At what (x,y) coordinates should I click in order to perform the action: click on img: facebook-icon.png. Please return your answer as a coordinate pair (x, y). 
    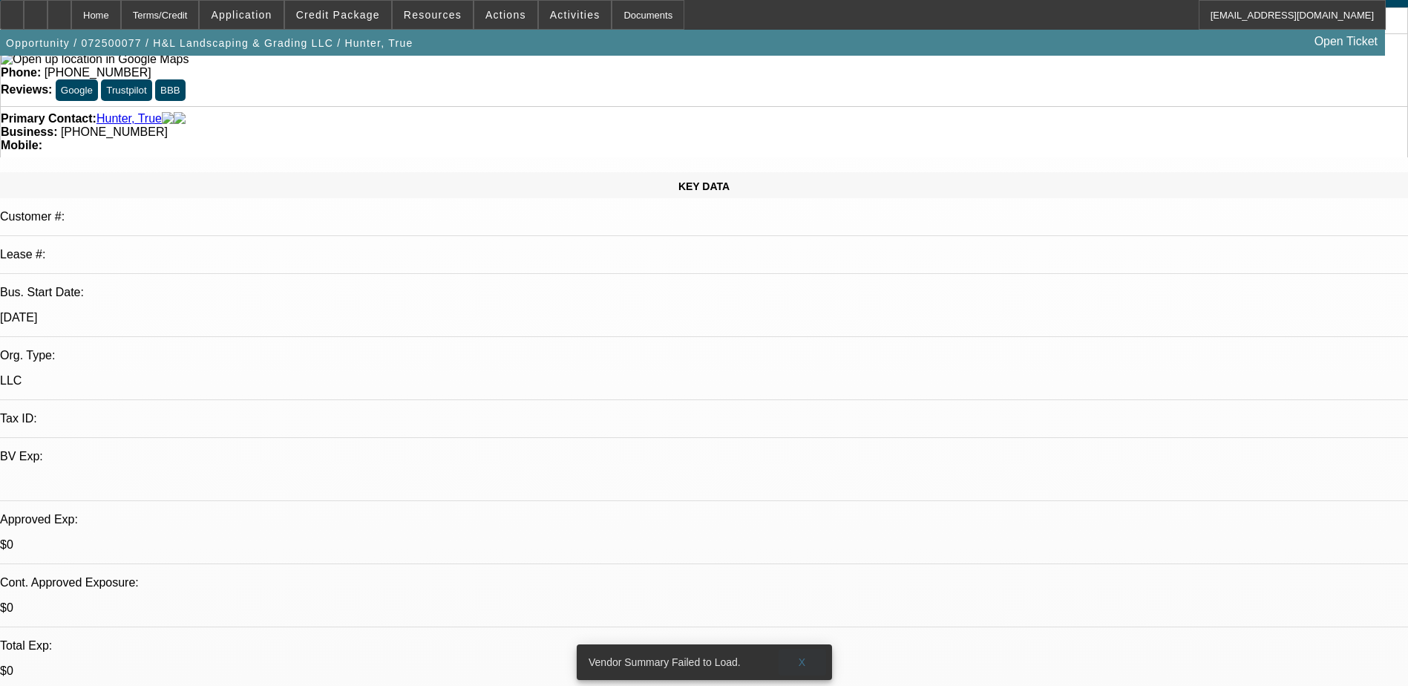
    Looking at the image, I should click on (168, 119).